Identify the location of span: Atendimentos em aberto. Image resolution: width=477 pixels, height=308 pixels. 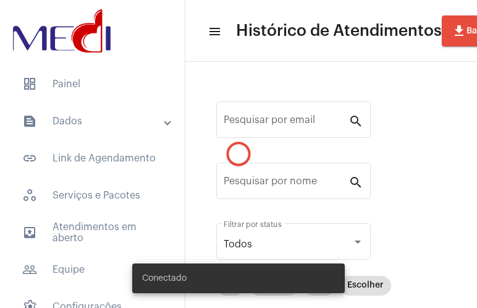
(92, 232).